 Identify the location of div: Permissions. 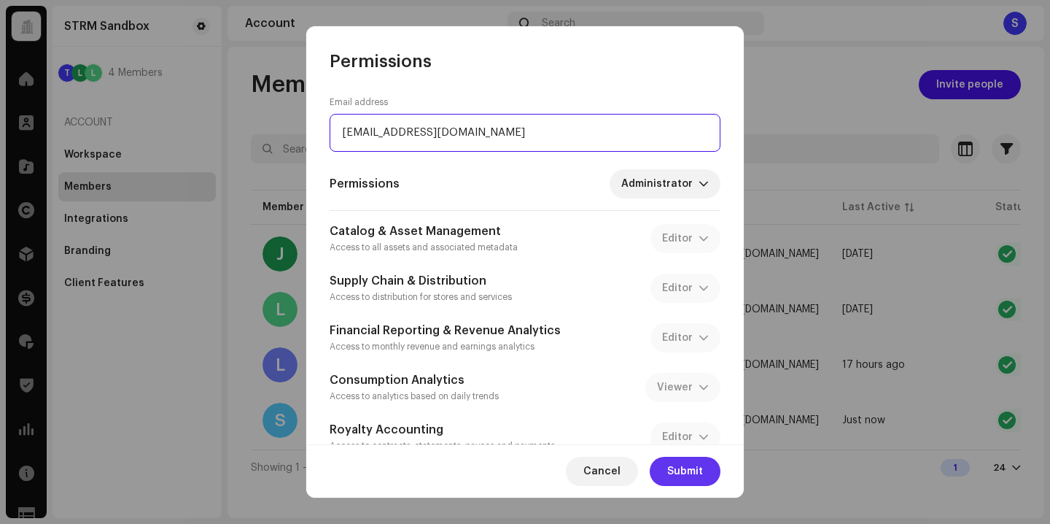
(525, 61).